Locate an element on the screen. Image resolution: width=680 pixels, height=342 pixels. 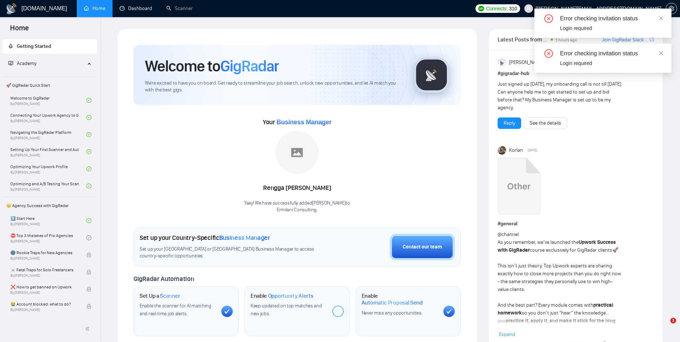
button: Contact our team is located at coordinates (422, 247).